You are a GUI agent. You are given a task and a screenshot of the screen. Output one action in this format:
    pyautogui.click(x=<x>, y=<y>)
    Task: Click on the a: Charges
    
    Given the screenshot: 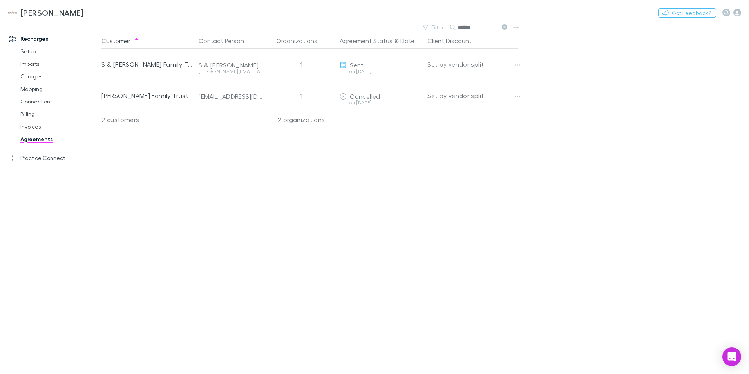 What is the action you would take?
    pyautogui.click(x=59, y=76)
    